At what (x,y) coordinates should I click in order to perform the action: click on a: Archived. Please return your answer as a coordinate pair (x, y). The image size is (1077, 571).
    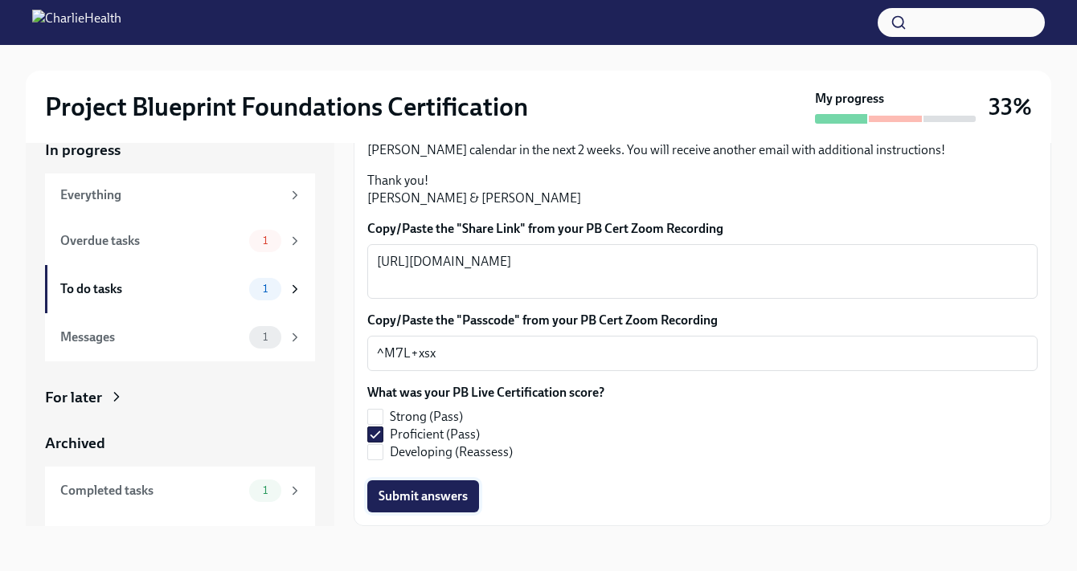
    Looking at the image, I should click on (180, 443).